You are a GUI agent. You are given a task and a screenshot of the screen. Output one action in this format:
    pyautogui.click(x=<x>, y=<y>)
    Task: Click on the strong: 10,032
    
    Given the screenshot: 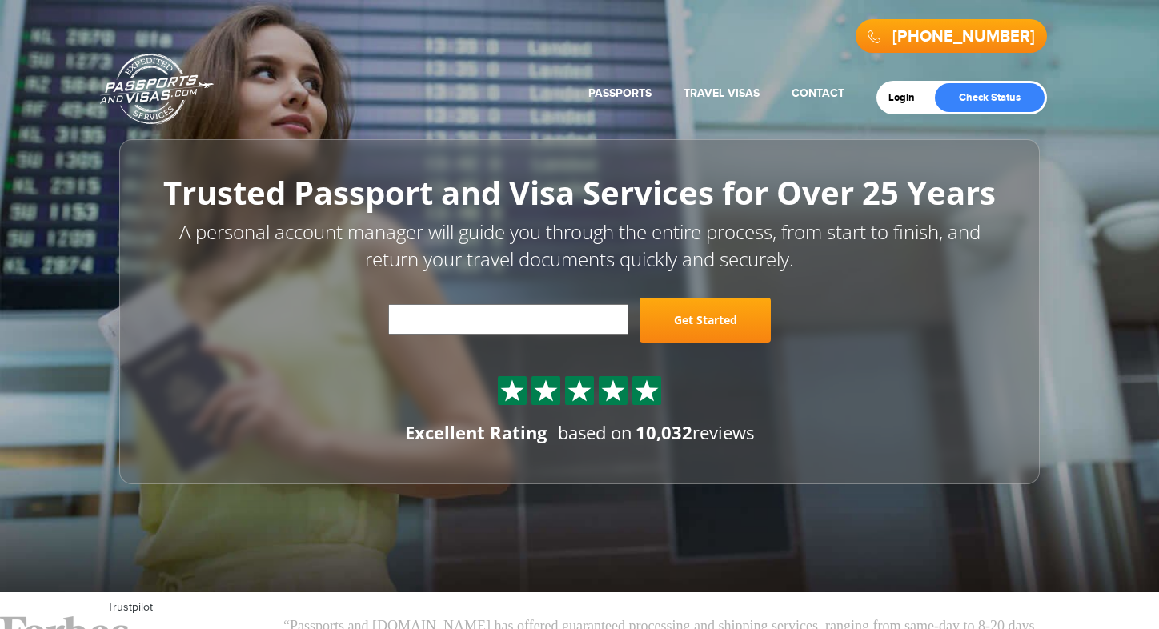 What is the action you would take?
    pyautogui.click(x=664, y=432)
    